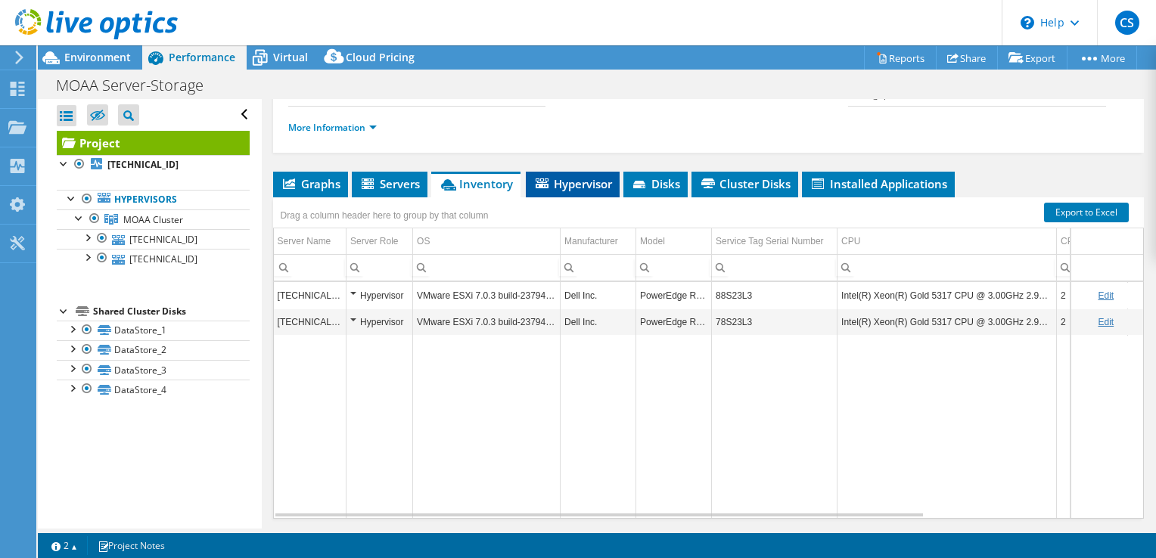 The image size is (1156, 558). I want to click on td: Column Server Name, Value 172.17.0.18, so click(310, 295).